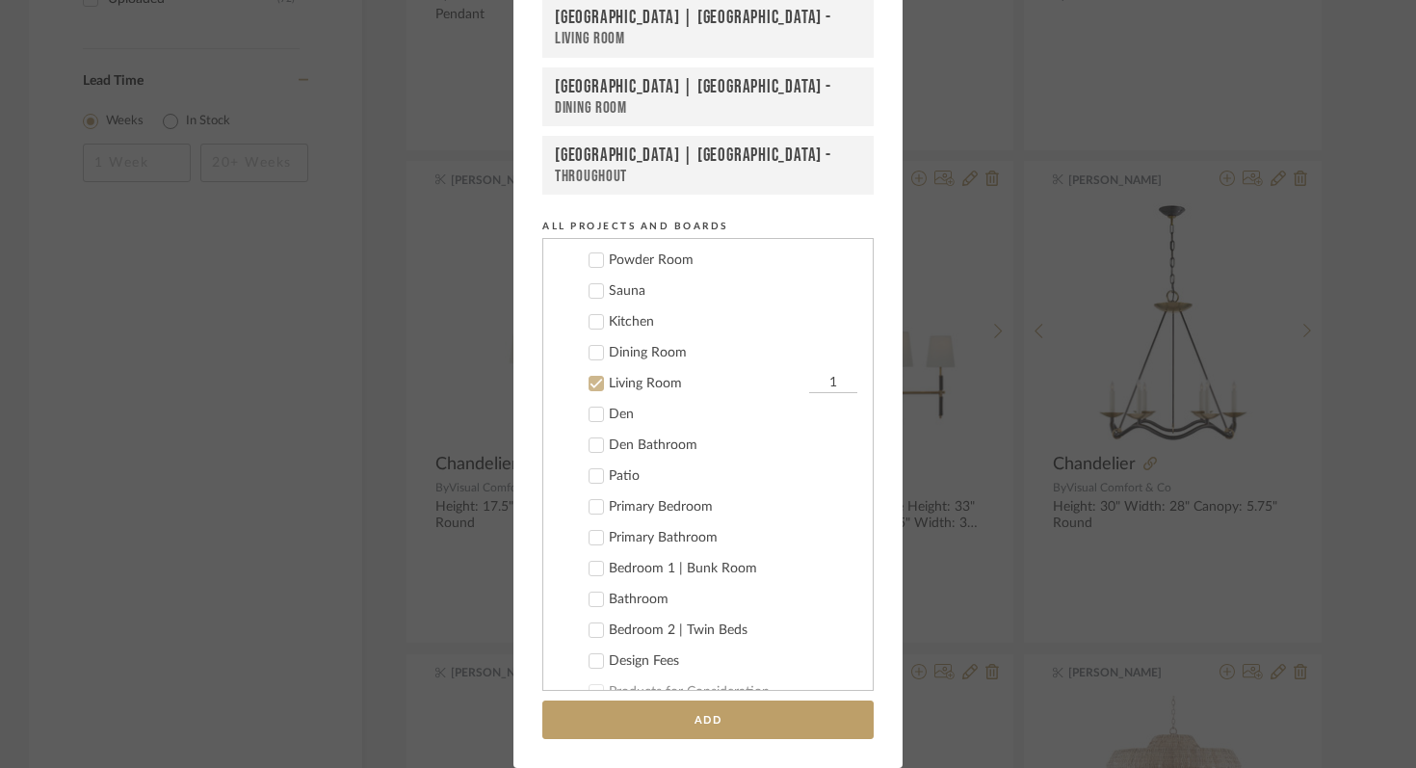 This screenshot has width=1416, height=768. I want to click on input: Living Room, so click(833, 383).